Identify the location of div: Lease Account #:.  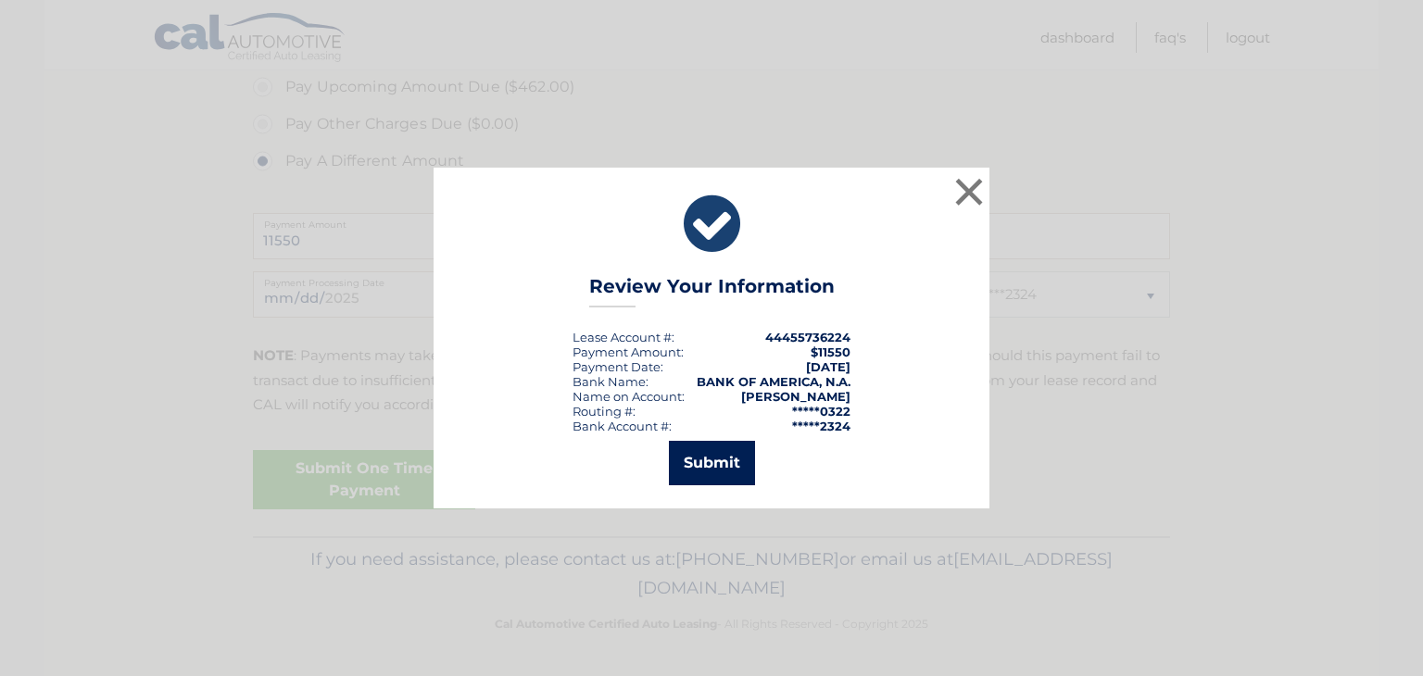
(624, 337).